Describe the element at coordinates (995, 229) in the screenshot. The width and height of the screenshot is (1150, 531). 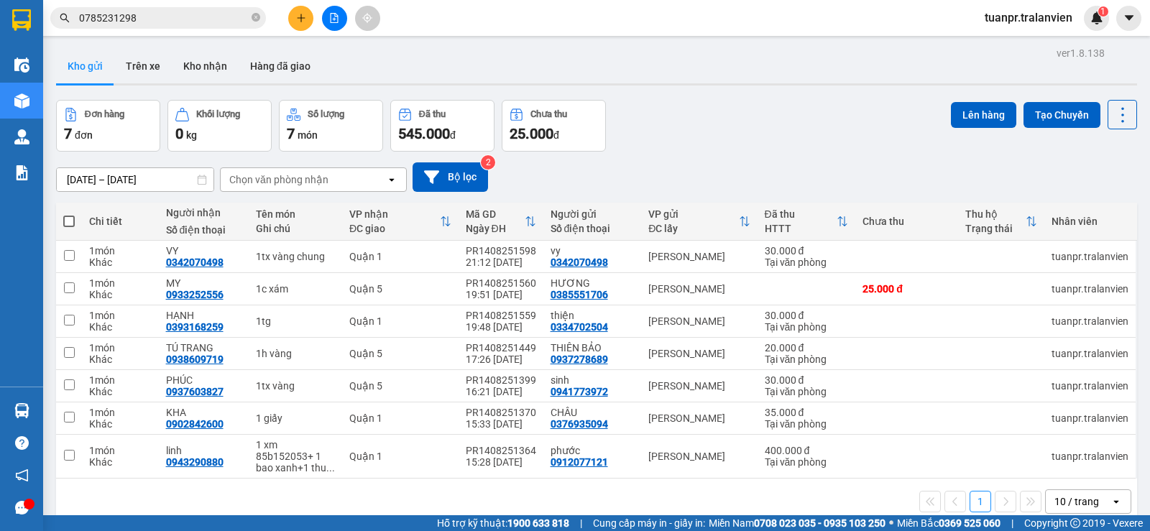
I see `div: Trạng thái` at that location.